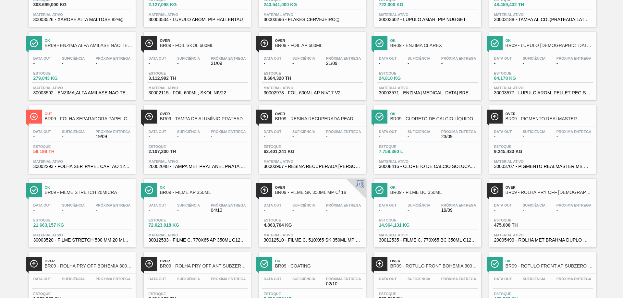 This screenshot has width=623, height=298. I want to click on span: BR09 - ENZIMA ALFA AMILASE NÃO TERMOESTAVEL, so click(89, 45).